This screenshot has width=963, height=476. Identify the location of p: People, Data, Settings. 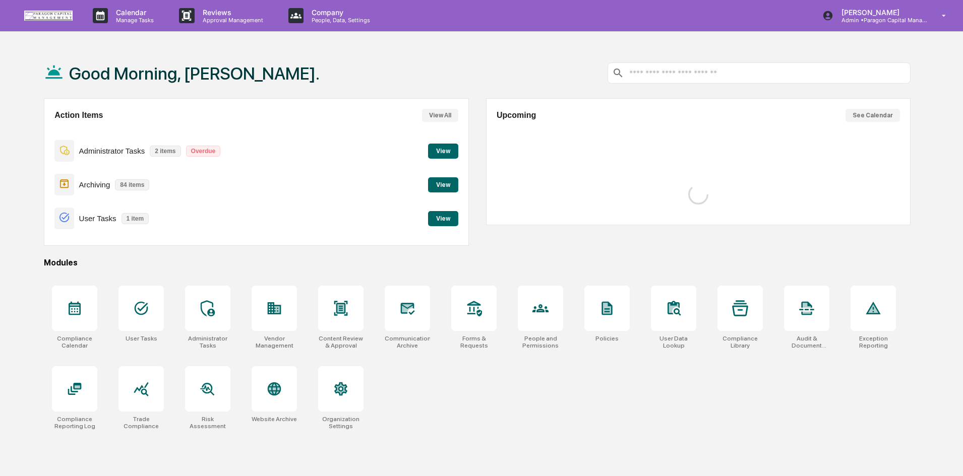
(339, 20).